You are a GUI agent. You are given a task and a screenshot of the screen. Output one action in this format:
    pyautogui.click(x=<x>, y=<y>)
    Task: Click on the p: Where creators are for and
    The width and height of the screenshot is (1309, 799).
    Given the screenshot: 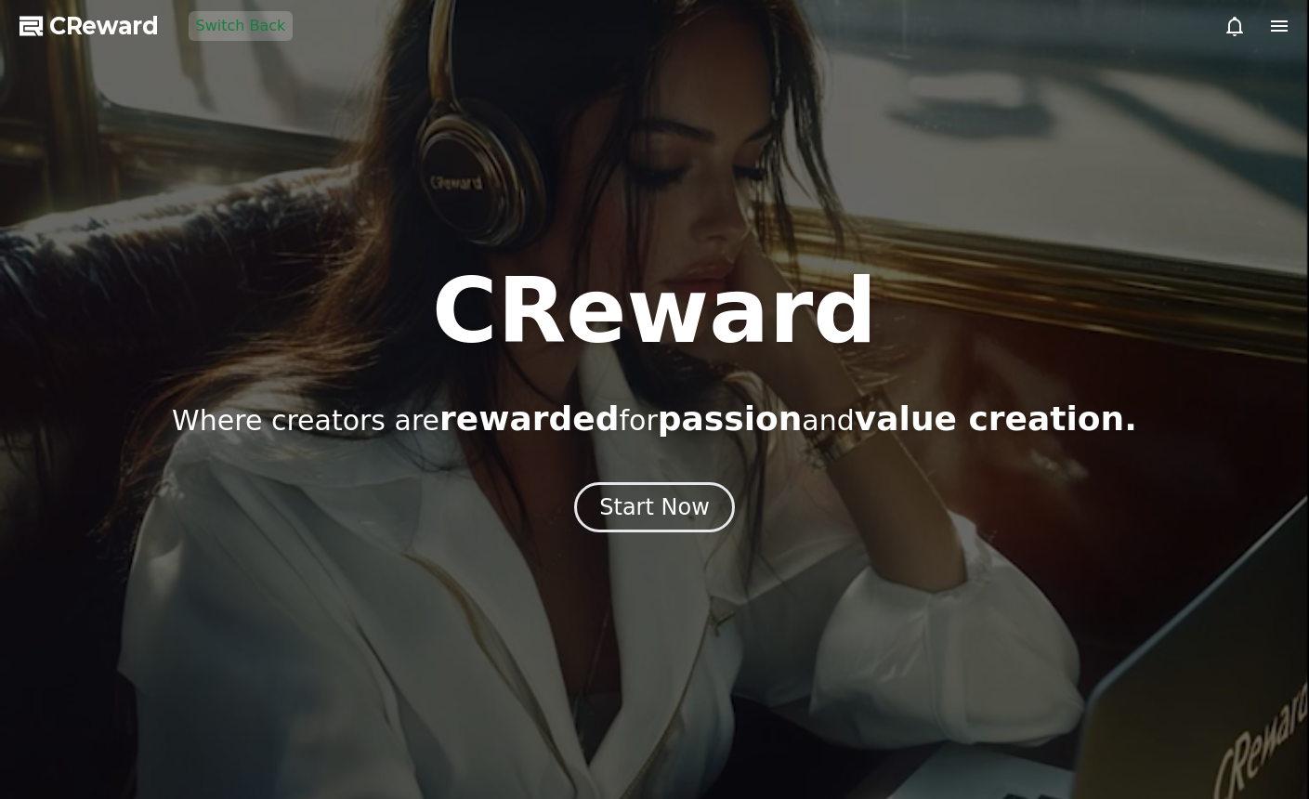 What is the action you would take?
    pyautogui.click(x=654, y=419)
    